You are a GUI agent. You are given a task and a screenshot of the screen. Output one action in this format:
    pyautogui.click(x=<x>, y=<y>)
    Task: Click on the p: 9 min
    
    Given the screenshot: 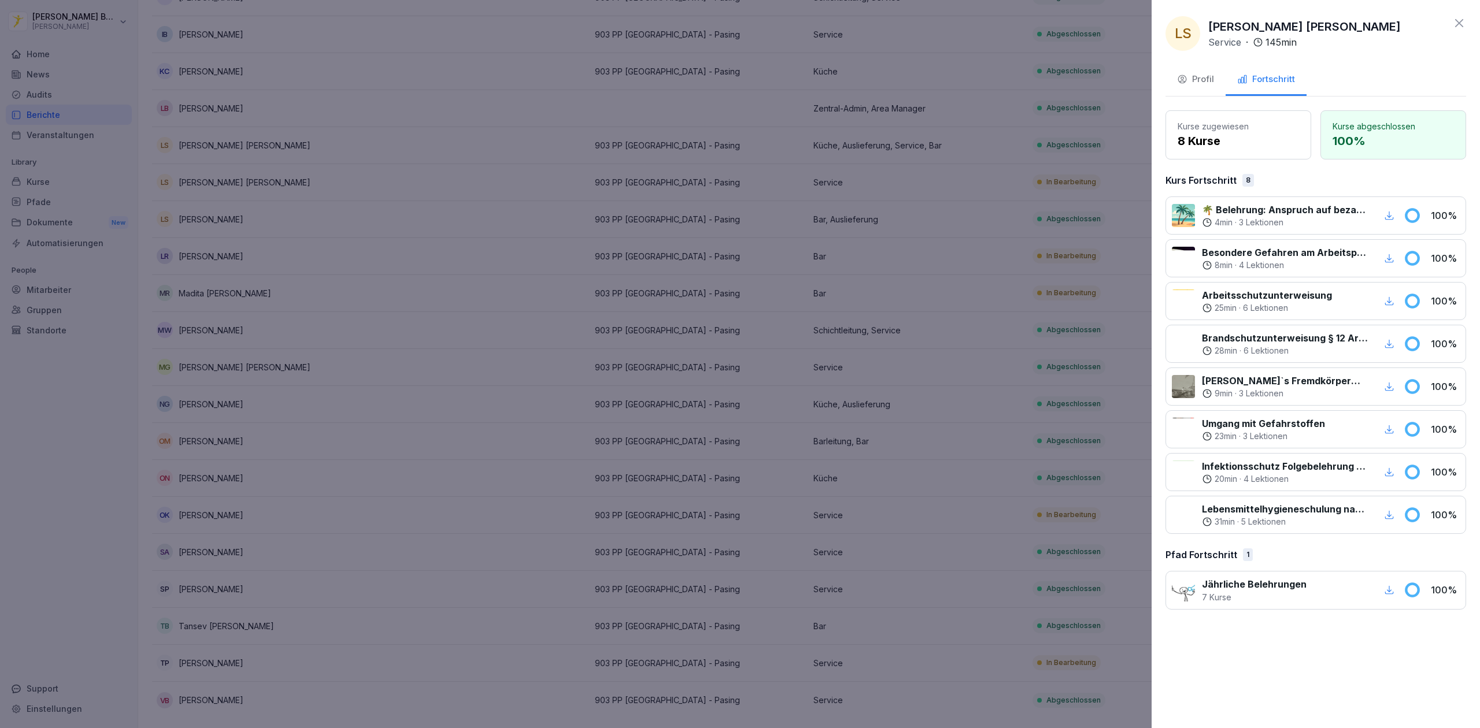 What is the action you would take?
    pyautogui.click(x=1223, y=394)
    